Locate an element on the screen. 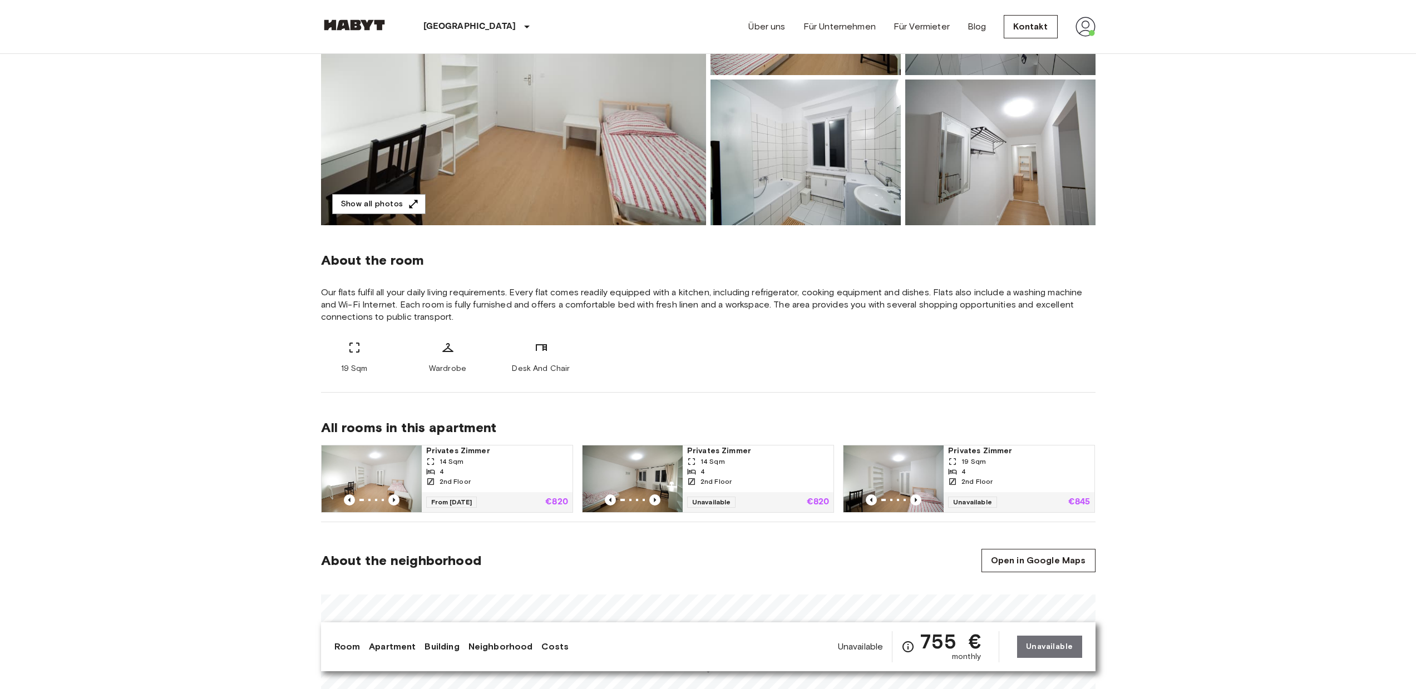  span: 755 € is located at coordinates (949, 641).